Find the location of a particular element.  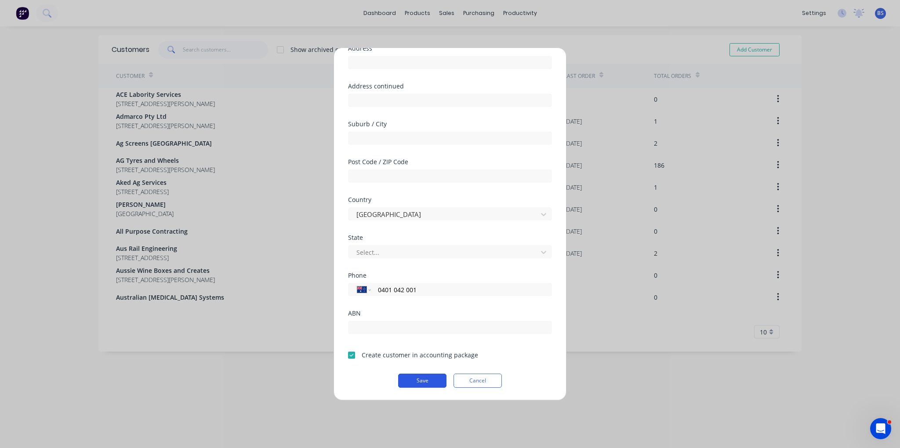

div: Address continued is located at coordinates (450, 86).